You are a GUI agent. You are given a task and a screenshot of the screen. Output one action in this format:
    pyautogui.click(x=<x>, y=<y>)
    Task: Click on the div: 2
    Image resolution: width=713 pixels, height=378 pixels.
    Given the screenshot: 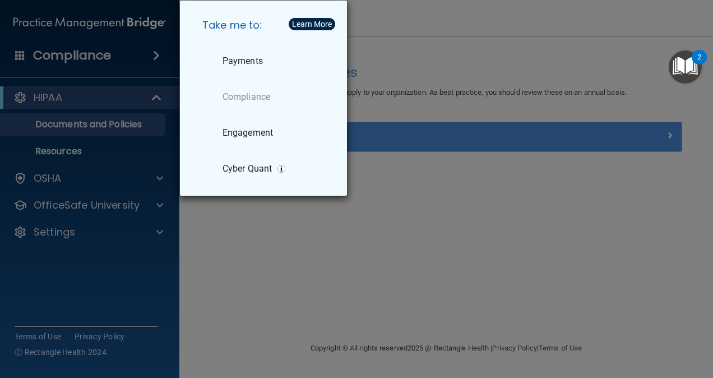 What is the action you would take?
    pyautogui.click(x=699, y=64)
    